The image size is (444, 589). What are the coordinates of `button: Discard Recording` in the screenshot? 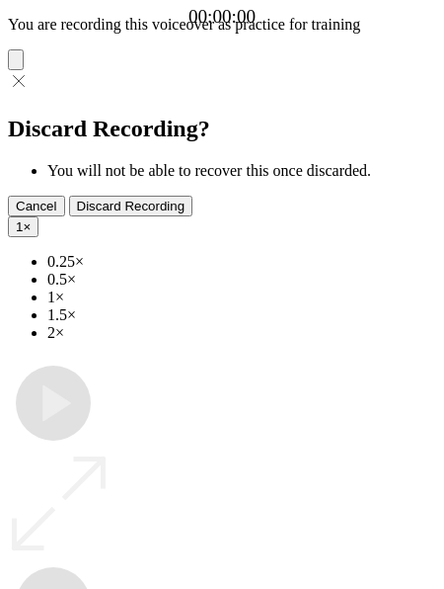 It's located at (131, 205).